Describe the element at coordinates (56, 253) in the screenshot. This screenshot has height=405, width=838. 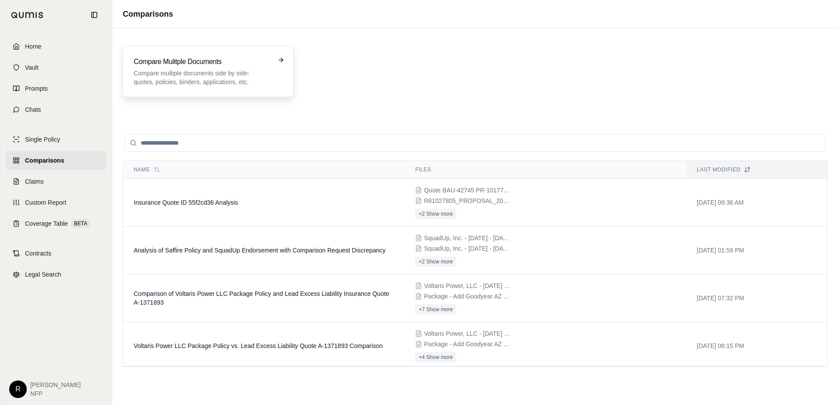
I see `a: Contracts` at that location.